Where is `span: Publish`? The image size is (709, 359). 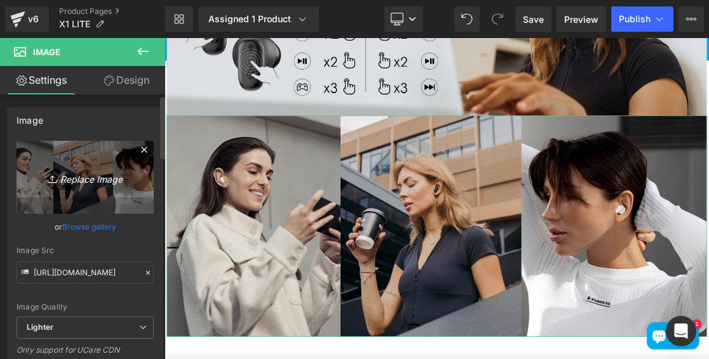
span: Publish is located at coordinates (634, 19).